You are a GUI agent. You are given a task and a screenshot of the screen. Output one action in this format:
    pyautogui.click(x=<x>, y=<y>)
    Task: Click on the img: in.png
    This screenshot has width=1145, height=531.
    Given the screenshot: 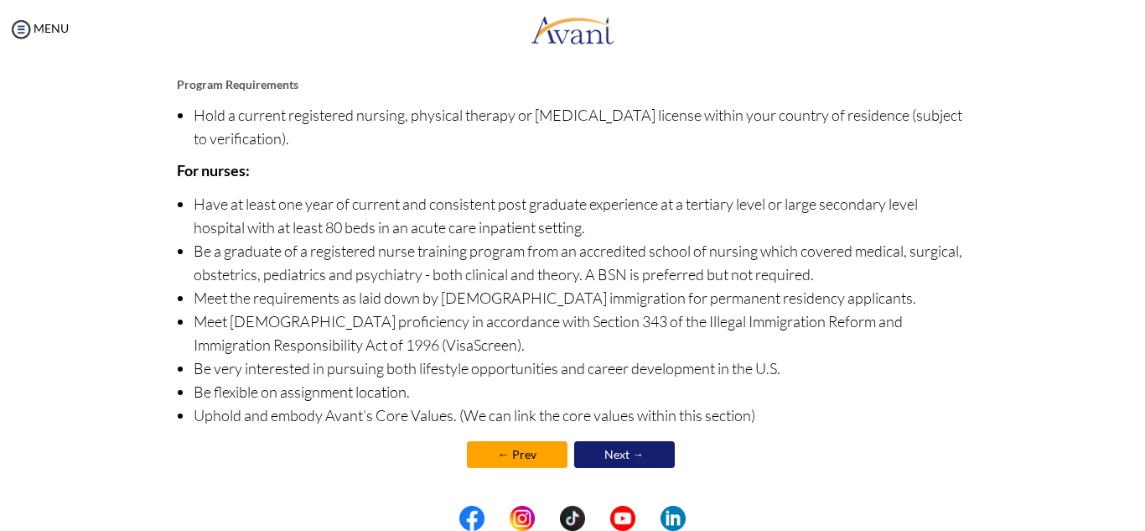 What is the action you would take?
    pyautogui.click(x=522, y=518)
    